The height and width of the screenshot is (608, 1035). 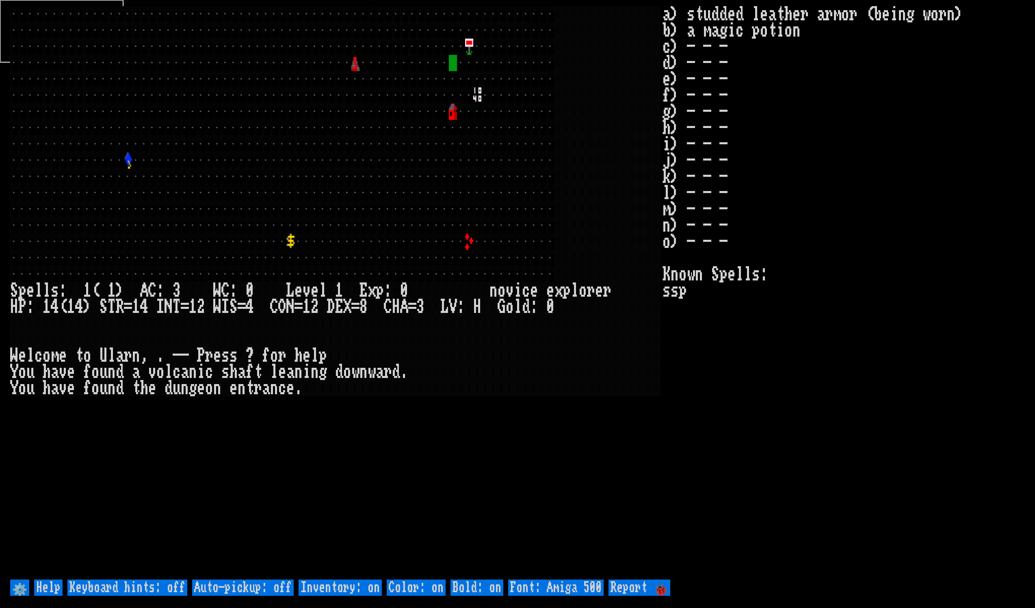 What do you see at coordinates (844, 292) in the screenshot?
I see `stats: a) studded leather armor (being worn) b) a magic potion c) - - - d) - - - e) - - - f) - - - g) - ...` at bounding box center [844, 292].